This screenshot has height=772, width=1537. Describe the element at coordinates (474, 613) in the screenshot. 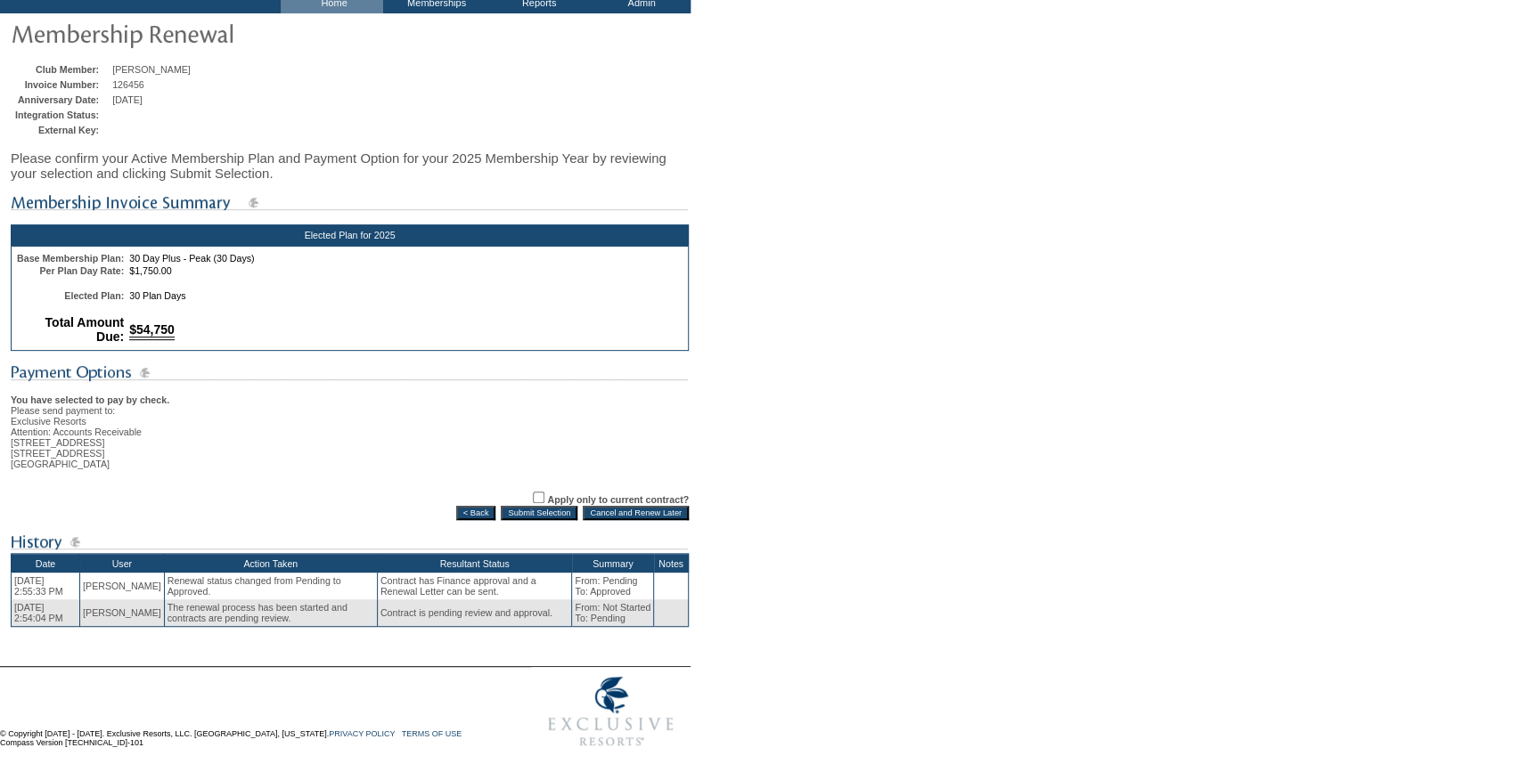

I see `td: Contract is pending review and approval.` at that location.